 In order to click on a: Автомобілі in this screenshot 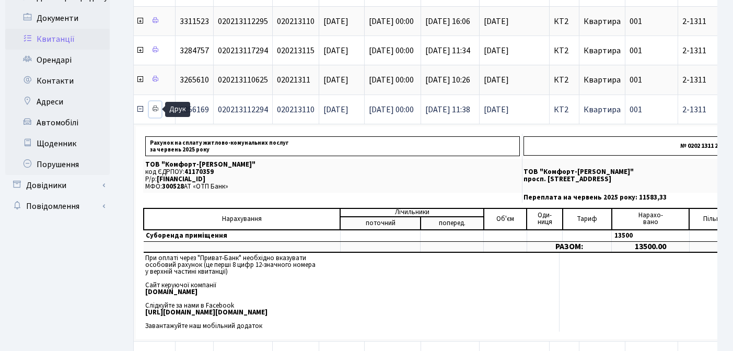, I will do `click(57, 123)`.